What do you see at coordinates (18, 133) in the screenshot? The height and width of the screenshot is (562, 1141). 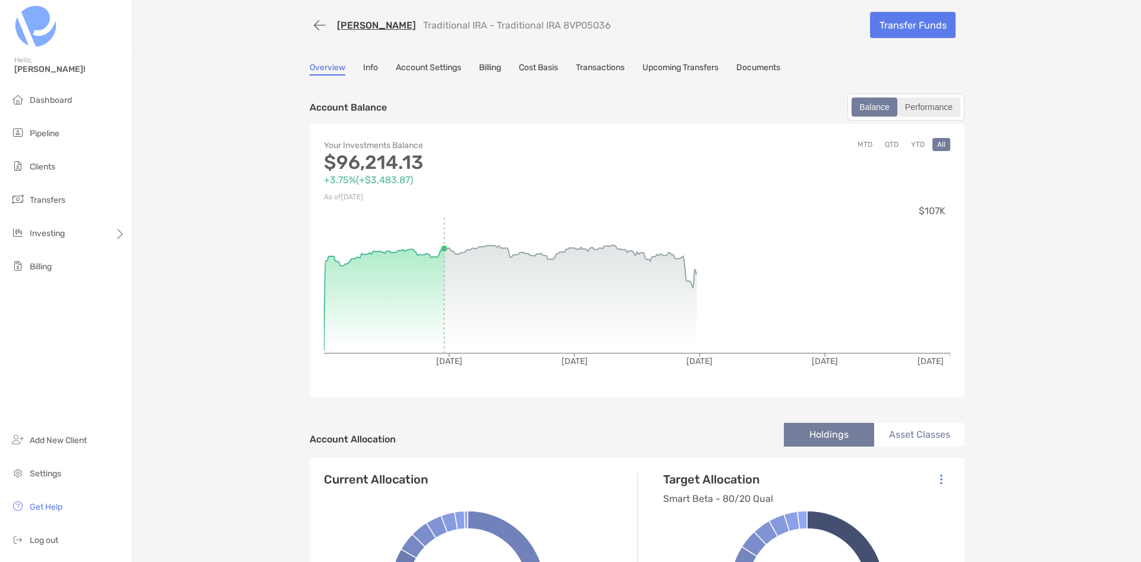 I see `img: pipeline icon` at bounding box center [18, 133].